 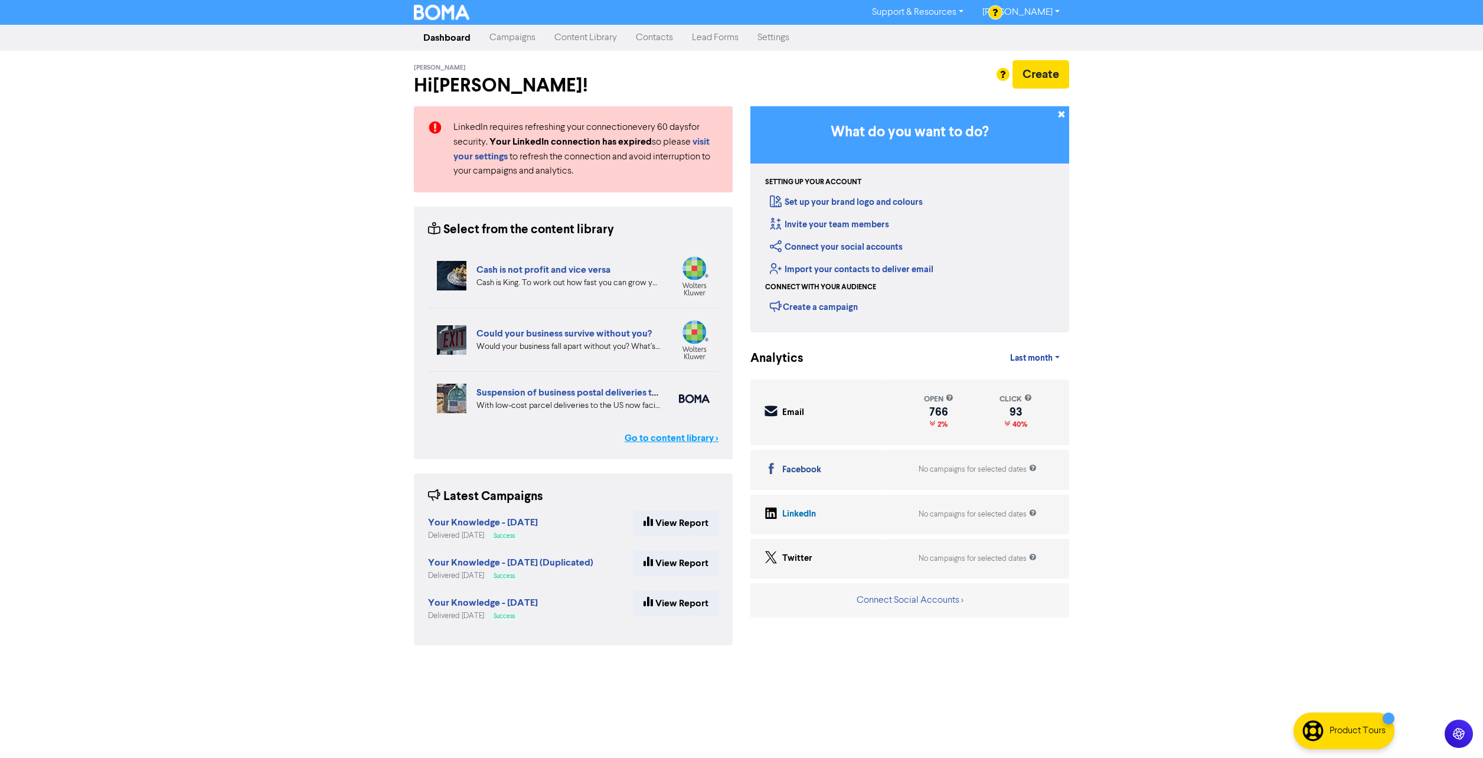 What do you see at coordinates (564, 334) in the screenshot?
I see `a: Could your business survive without you?` at bounding box center [564, 334].